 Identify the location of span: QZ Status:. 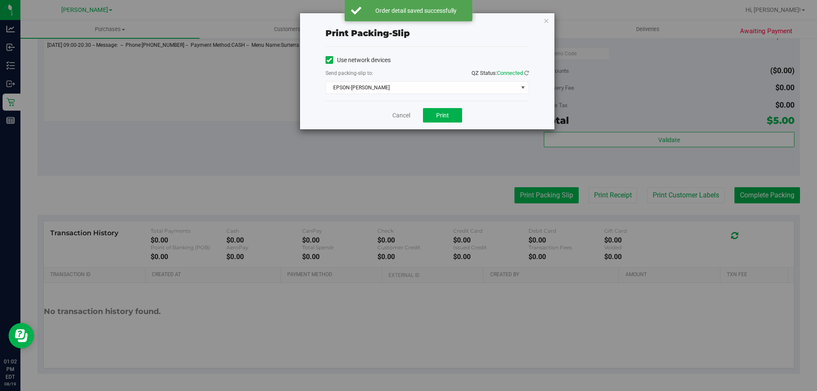
(500, 73).